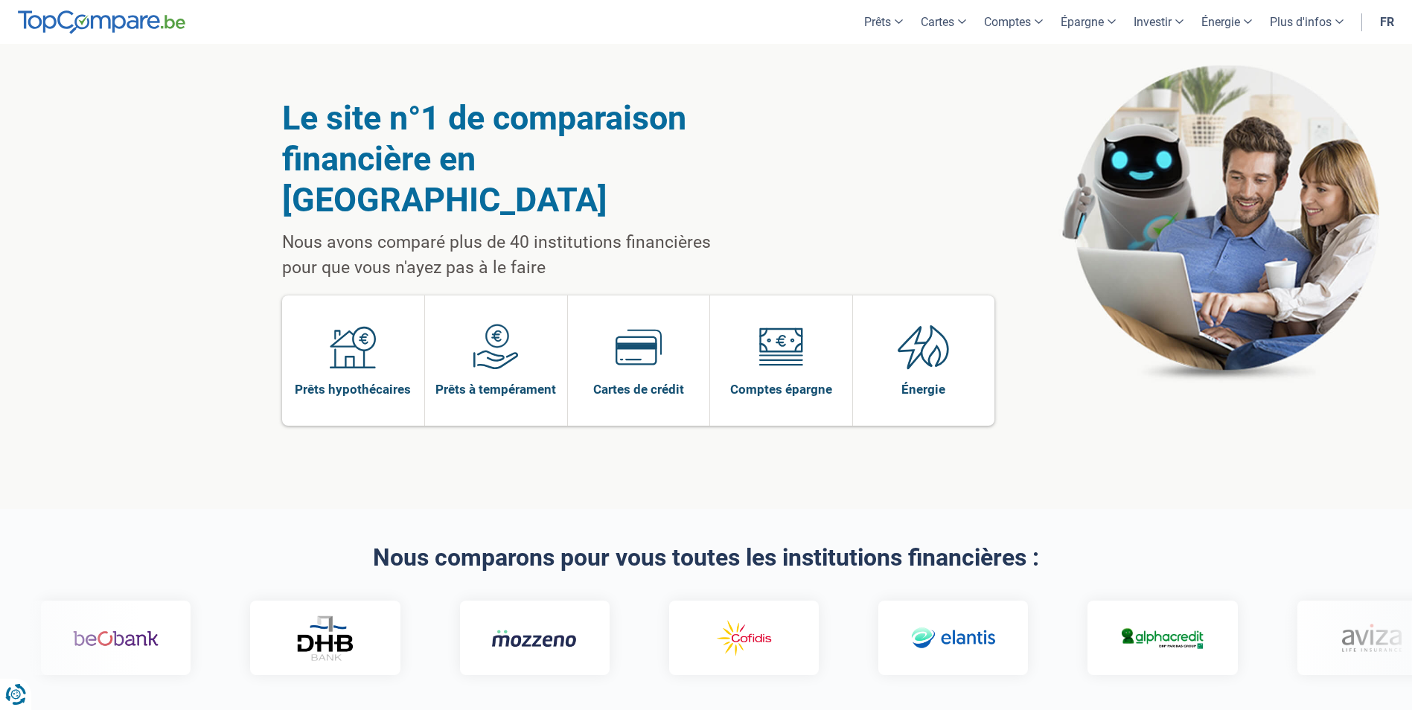  Describe the element at coordinates (1162, 638) in the screenshot. I see `img: Alphacredit` at that location.